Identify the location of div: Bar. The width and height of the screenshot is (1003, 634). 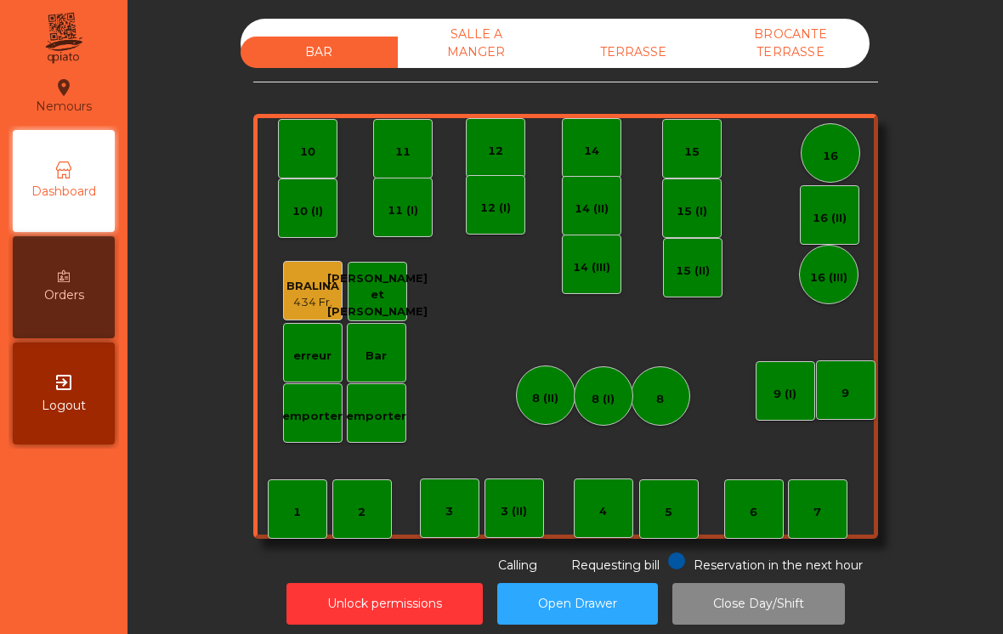
(376, 356).